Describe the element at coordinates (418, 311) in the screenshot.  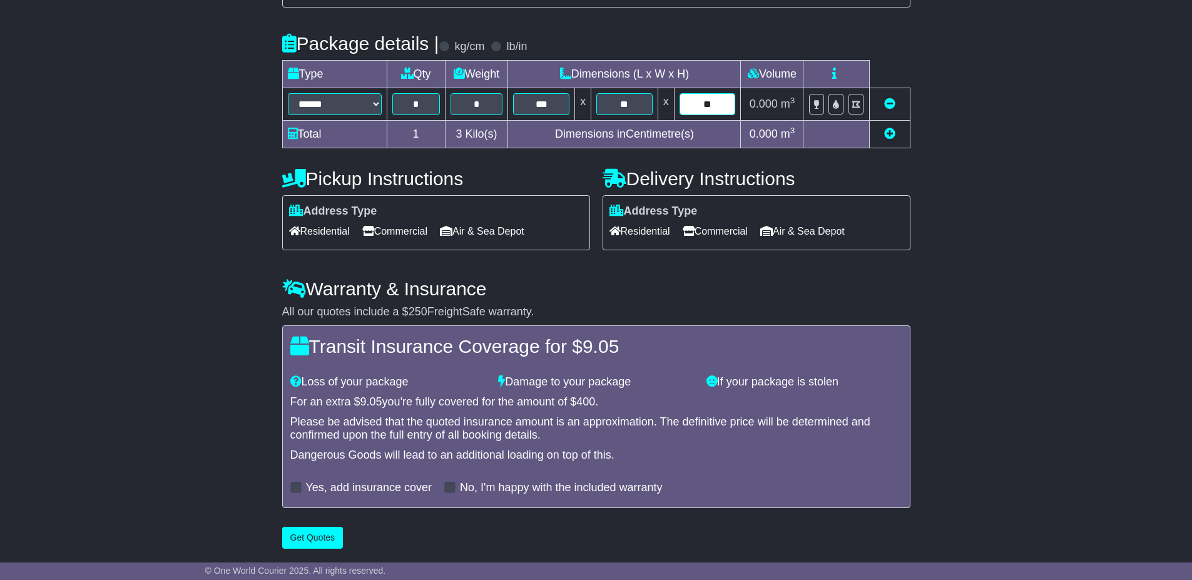
I see `span: 250` at that location.